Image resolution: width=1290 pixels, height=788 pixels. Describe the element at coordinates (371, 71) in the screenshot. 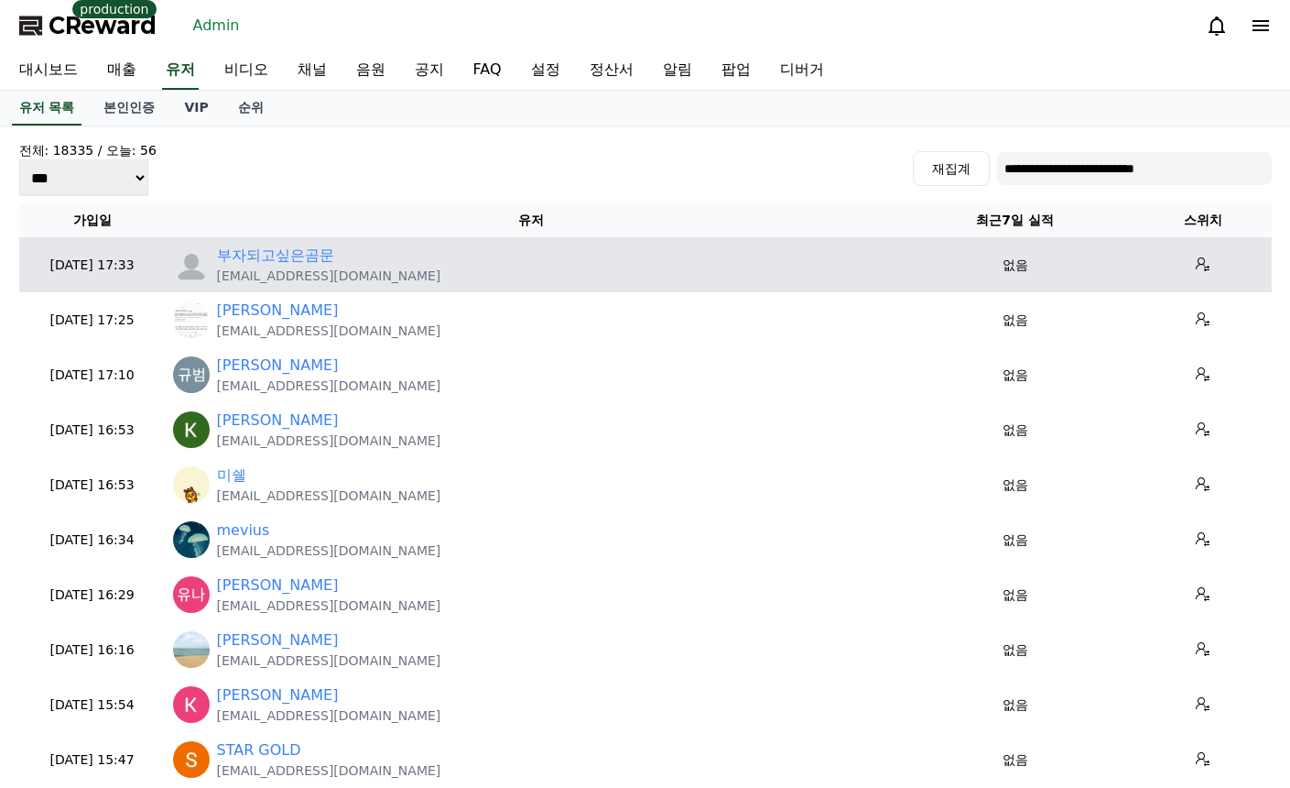

I see `a: 음원` at that location.